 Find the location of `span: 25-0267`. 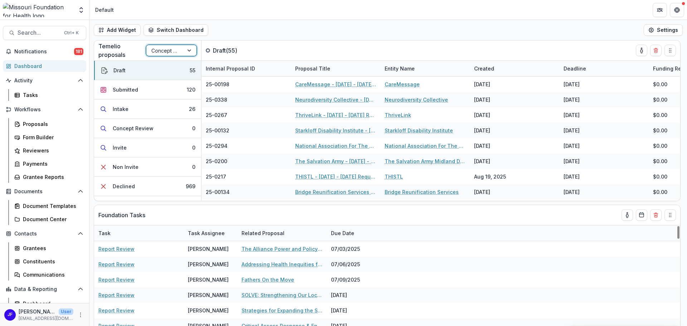

span: 25-0267 is located at coordinates (217, 115).